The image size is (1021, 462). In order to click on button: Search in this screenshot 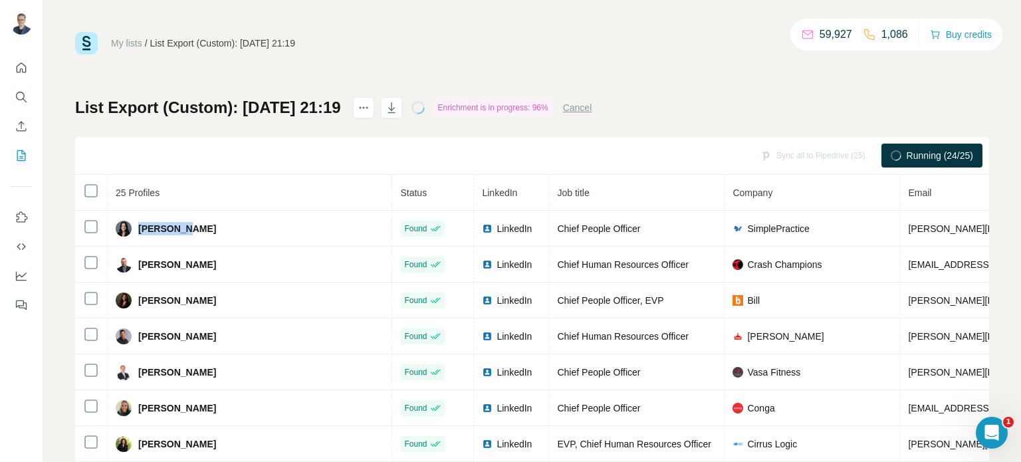, I will do `click(21, 97)`.